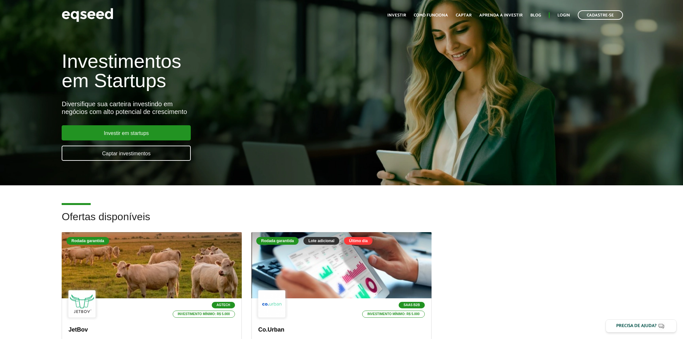  Describe the element at coordinates (87, 15) in the screenshot. I see `img: EqSeed` at that location.